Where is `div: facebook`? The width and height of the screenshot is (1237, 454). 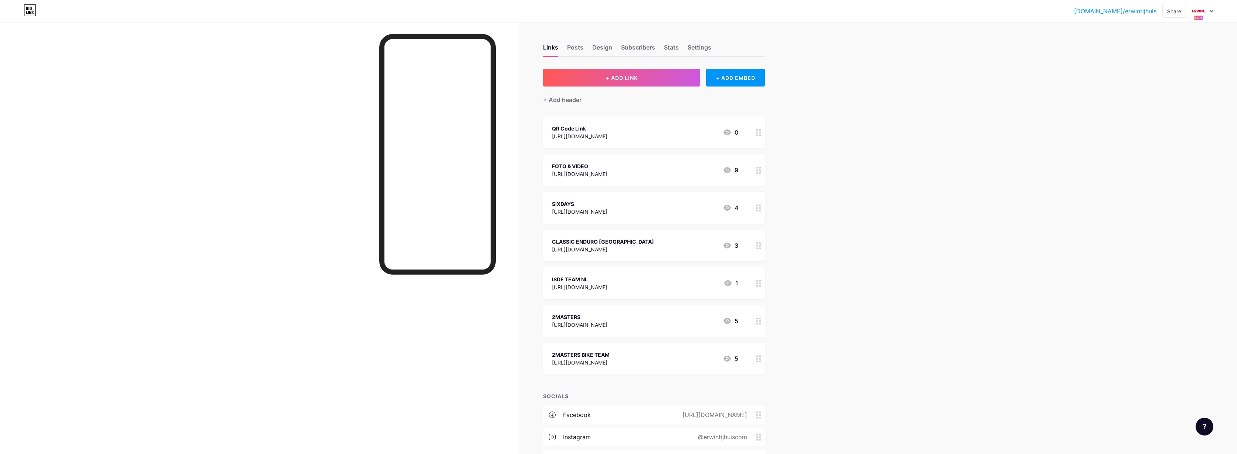 div: facebook is located at coordinates (577, 415).